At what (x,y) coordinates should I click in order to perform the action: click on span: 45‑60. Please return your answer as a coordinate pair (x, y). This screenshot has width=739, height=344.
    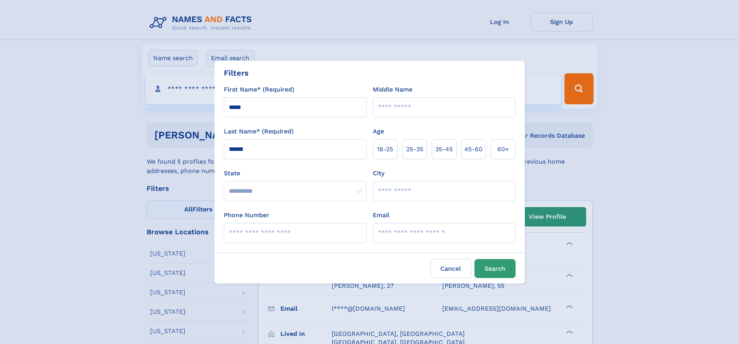
    Looking at the image, I should click on (473, 149).